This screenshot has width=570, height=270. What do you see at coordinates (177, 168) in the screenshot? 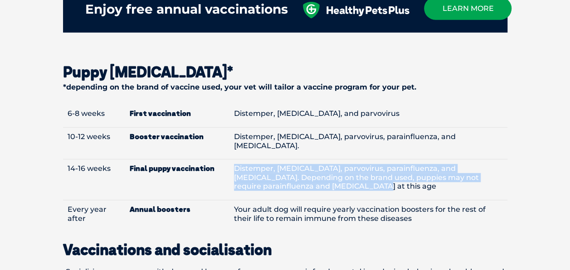
I see `strong: Final puppy vaccination` at bounding box center [177, 168].